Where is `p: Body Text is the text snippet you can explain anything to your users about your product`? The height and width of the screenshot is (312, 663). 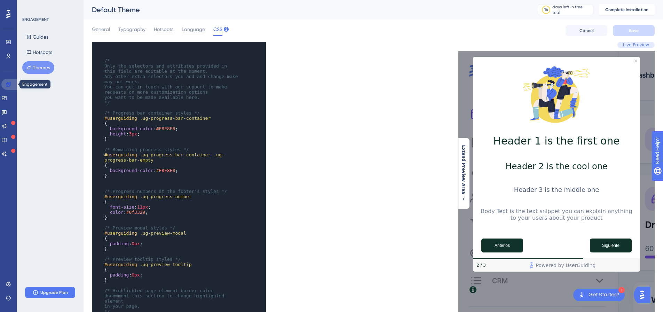 p: Body Text is the text snippet you can explain anything to your users about your product is located at coordinates (98, 164).